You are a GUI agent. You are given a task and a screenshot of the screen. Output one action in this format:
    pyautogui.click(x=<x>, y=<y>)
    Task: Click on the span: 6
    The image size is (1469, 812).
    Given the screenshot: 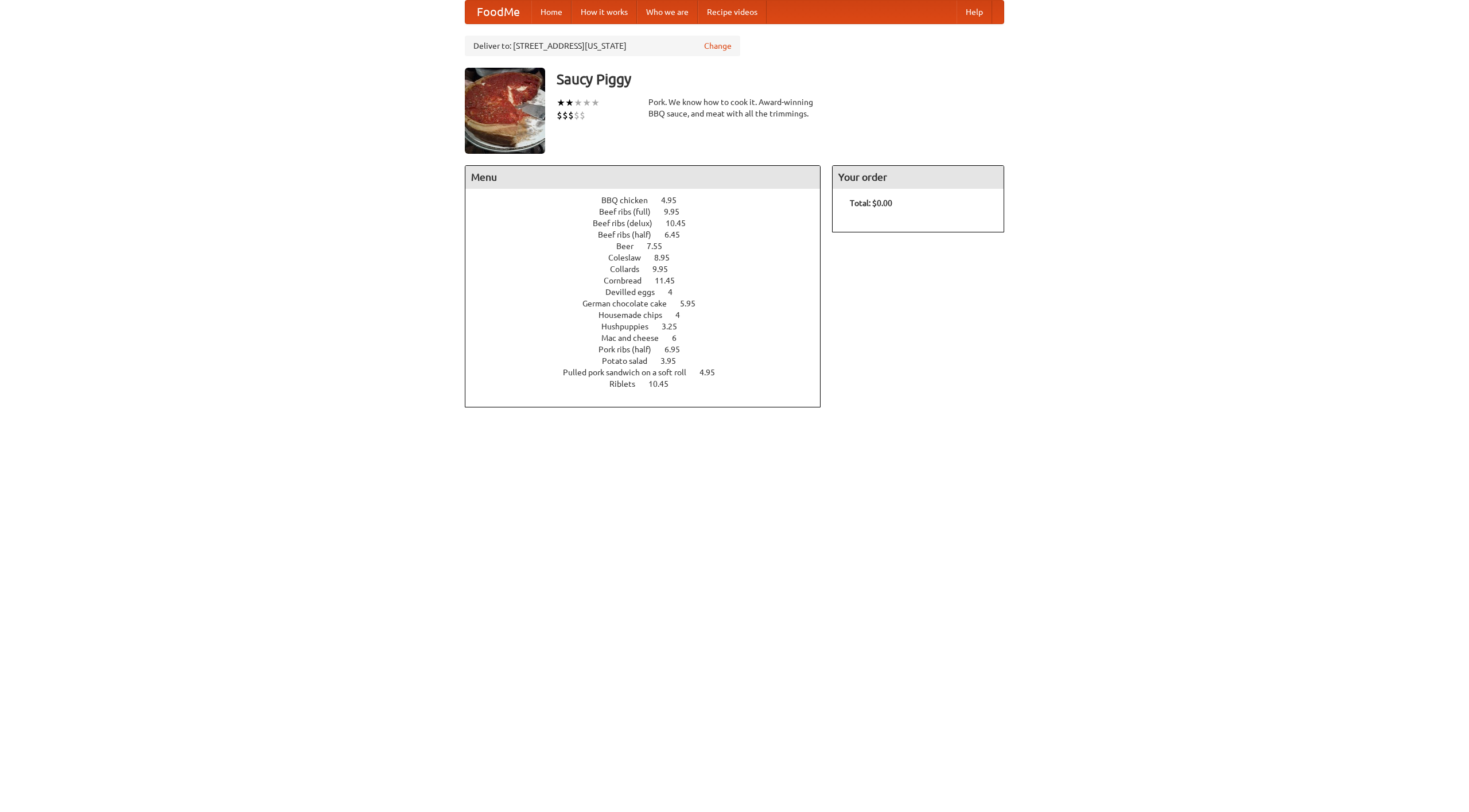 What is the action you would take?
    pyautogui.click(x=680, y=338)
    